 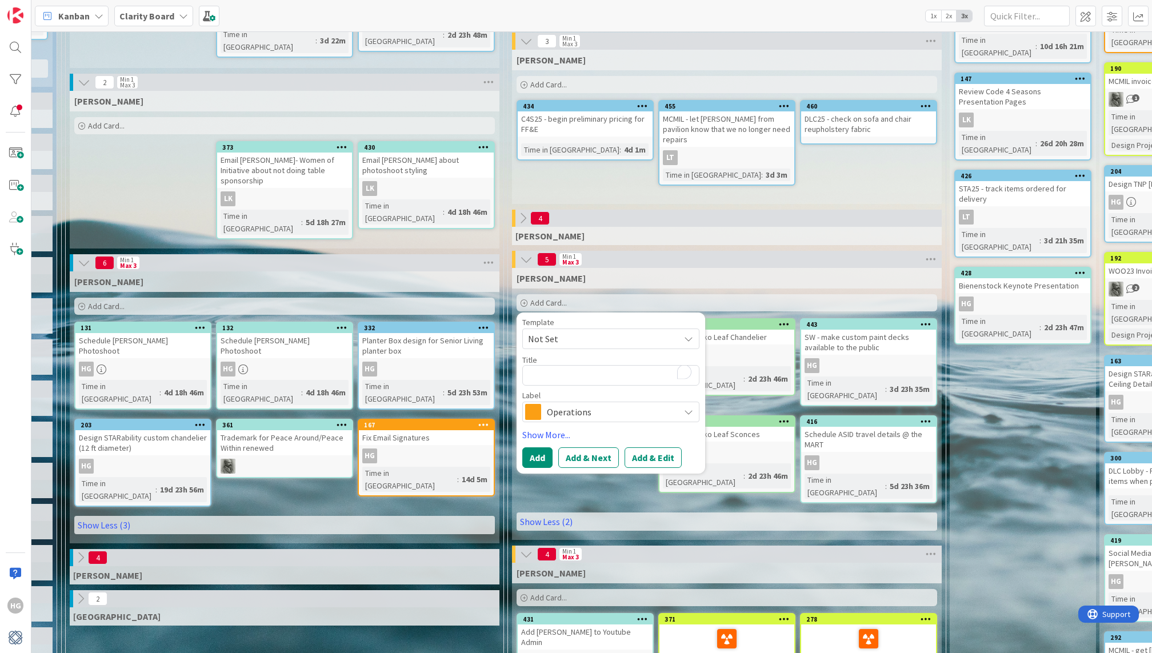 I want to click on textarea: To enrich screen reader interactions, please activate Accessibility in Grammarly extension settings, so click(x=611, y=376).